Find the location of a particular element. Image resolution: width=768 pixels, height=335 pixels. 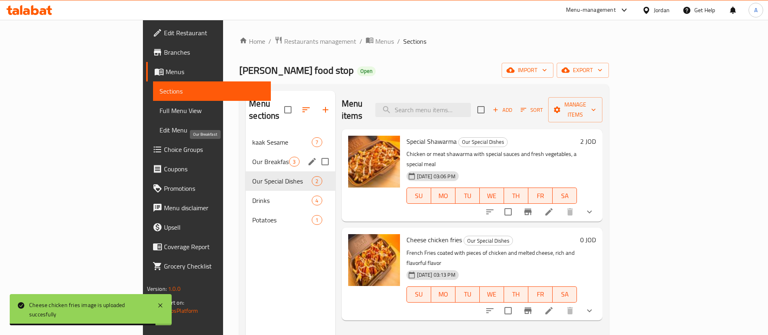

span: SU is located at coordinates (419, 294).